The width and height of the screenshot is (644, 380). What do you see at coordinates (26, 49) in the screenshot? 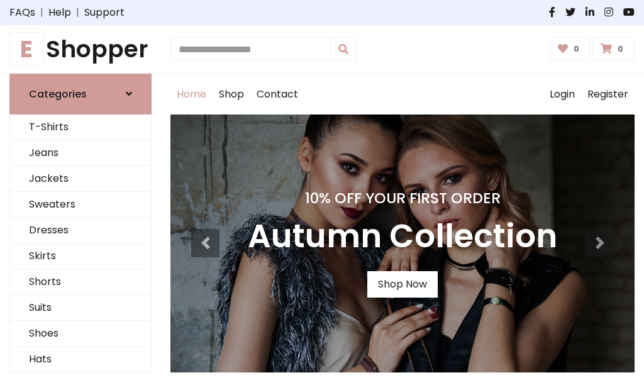
I see `span: E` at bounding box center [26, 49].